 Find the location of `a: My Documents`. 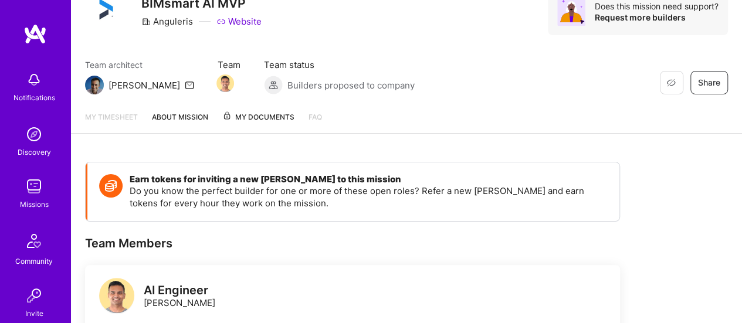

a: My Documents is located at coordinates (258, 122).